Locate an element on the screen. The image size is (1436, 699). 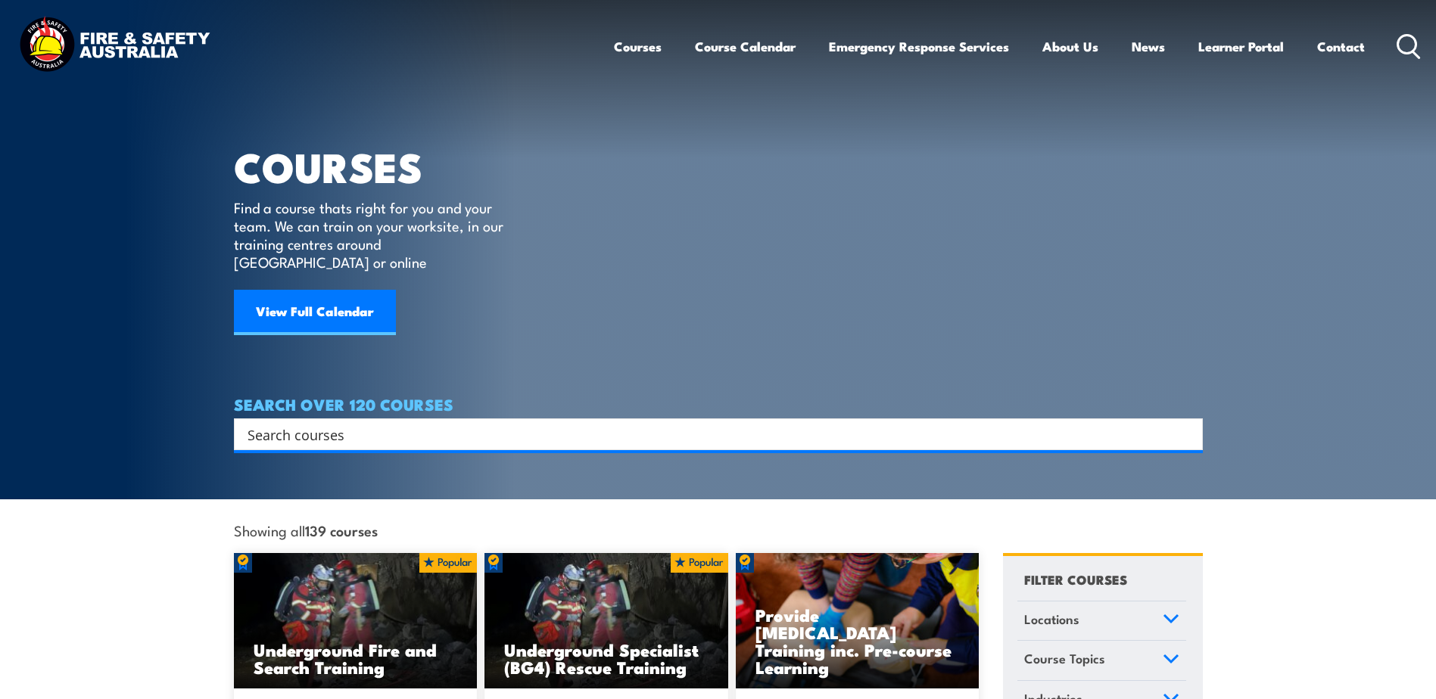
h3: Underground Fire and Search Training is located at coordinates (356, 659).